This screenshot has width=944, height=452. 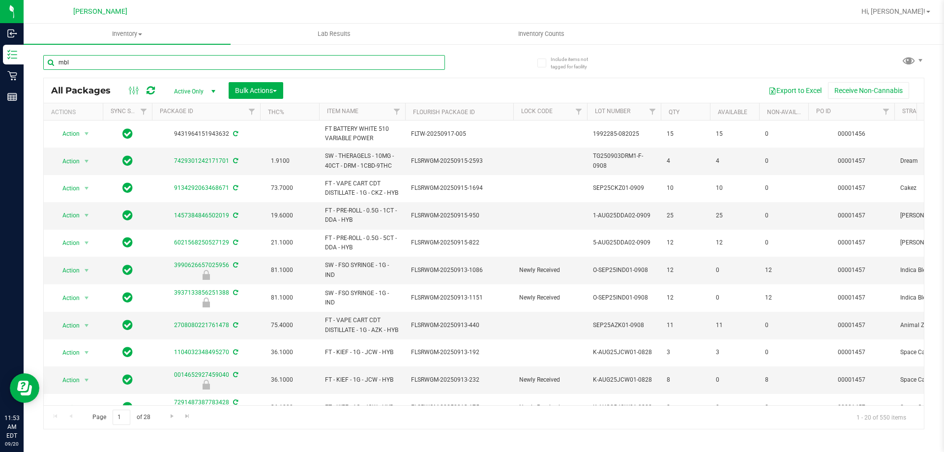 What do you see at coordinates (202, 293) in the screenshot?
I see `a: 3937133856251388` at bounding box center [202, 293].